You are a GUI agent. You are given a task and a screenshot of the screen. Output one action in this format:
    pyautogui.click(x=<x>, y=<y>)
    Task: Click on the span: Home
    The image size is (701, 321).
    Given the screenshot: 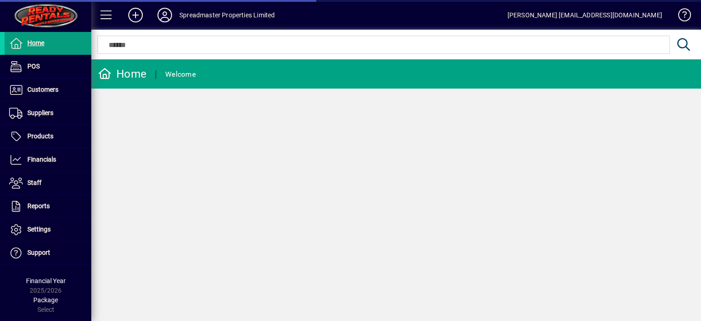 What is the action you would take?
    pyautogui.click(x=36, y=43)
    